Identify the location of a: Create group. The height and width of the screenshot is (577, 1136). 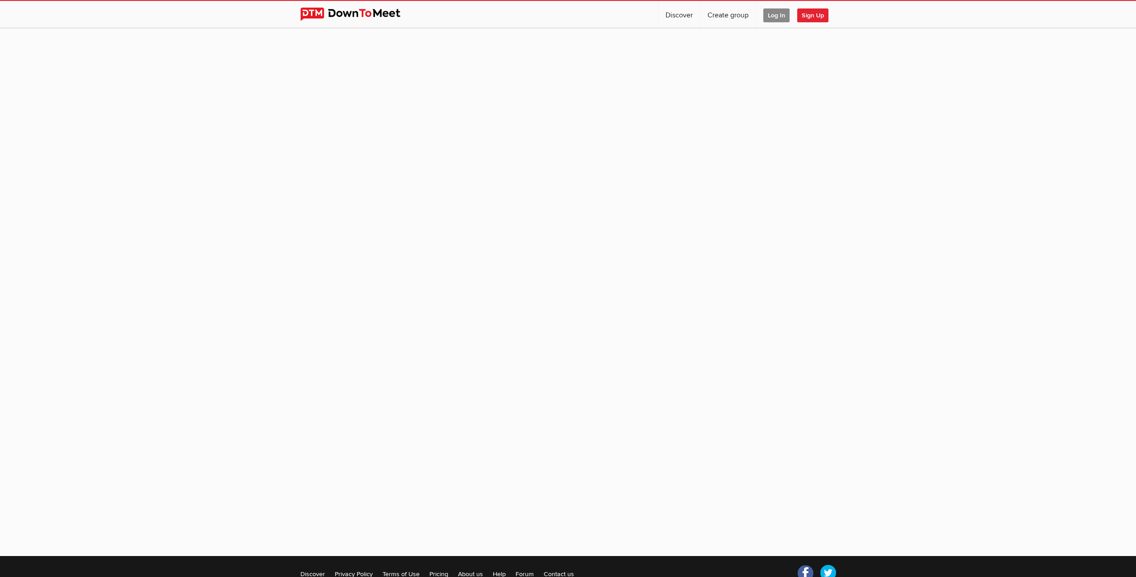
(728, 14).